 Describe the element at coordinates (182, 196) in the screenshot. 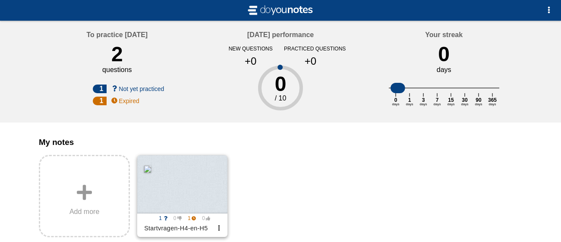

I see `a: 1 0 1 0 Startvragen-H4-en-H5` at that location.